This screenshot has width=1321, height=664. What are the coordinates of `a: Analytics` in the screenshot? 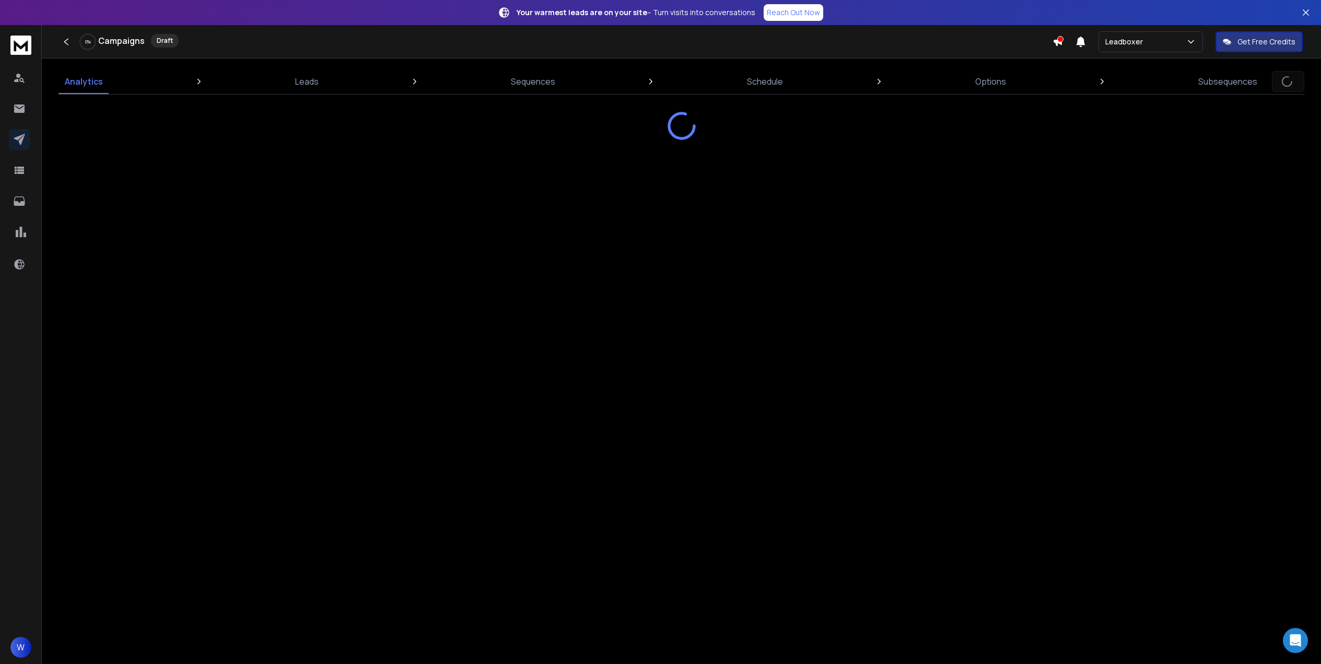 It's located at (84, 82).